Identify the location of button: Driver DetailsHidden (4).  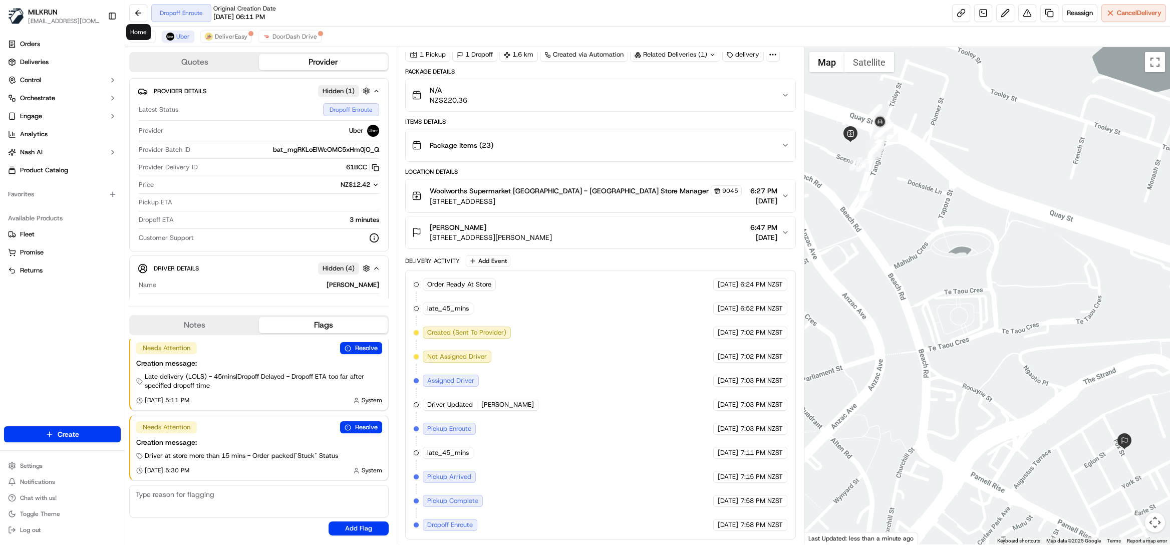
(259, 268).